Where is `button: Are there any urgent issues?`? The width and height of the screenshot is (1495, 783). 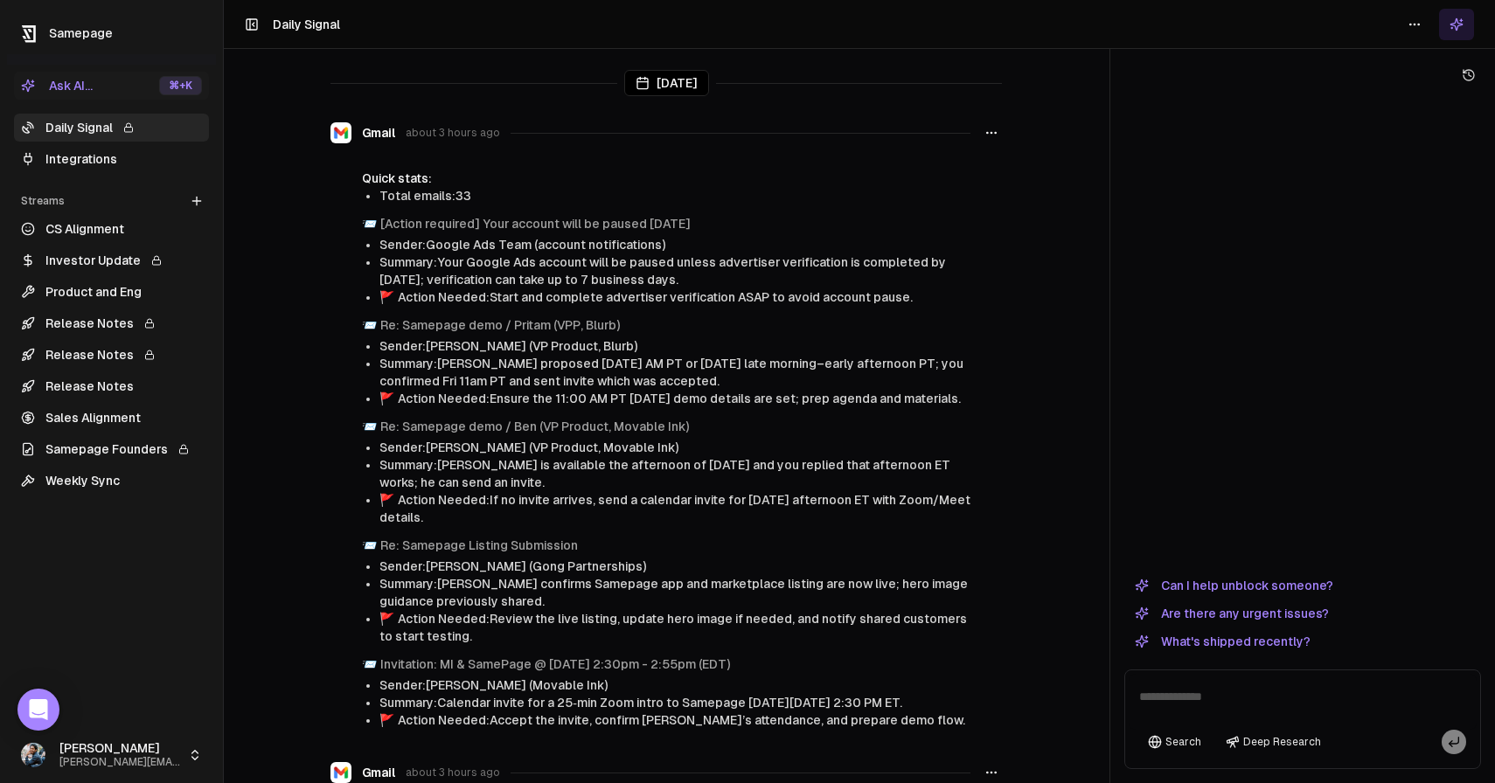
button: Are there any urgent issues? is located at coordinates (1231, 614).